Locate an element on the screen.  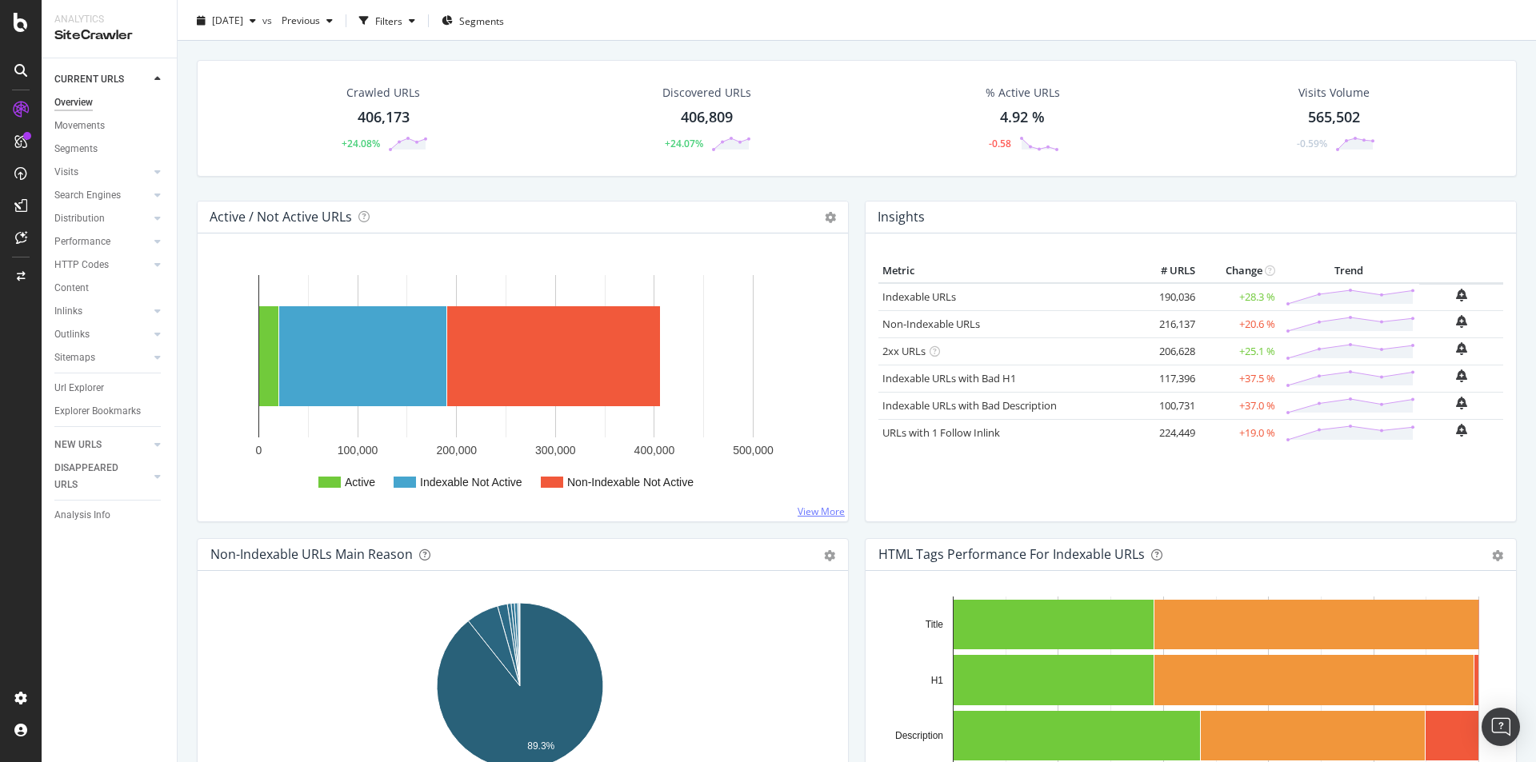
a: Content is located at coordinates (110, 288).